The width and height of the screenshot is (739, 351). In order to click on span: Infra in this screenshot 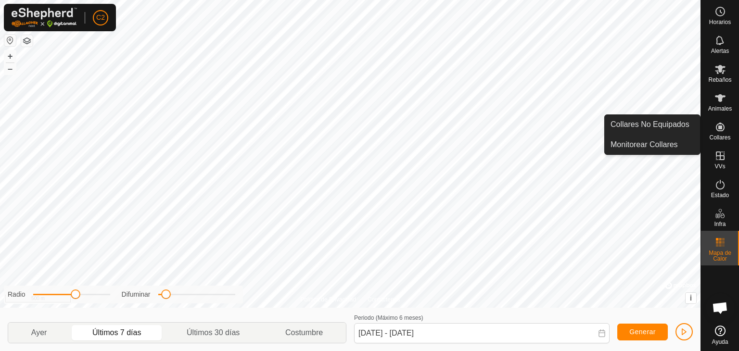, I will do `click(720, 224)`.